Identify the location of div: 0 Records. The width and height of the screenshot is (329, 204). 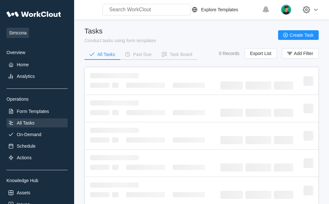
(229, 53).